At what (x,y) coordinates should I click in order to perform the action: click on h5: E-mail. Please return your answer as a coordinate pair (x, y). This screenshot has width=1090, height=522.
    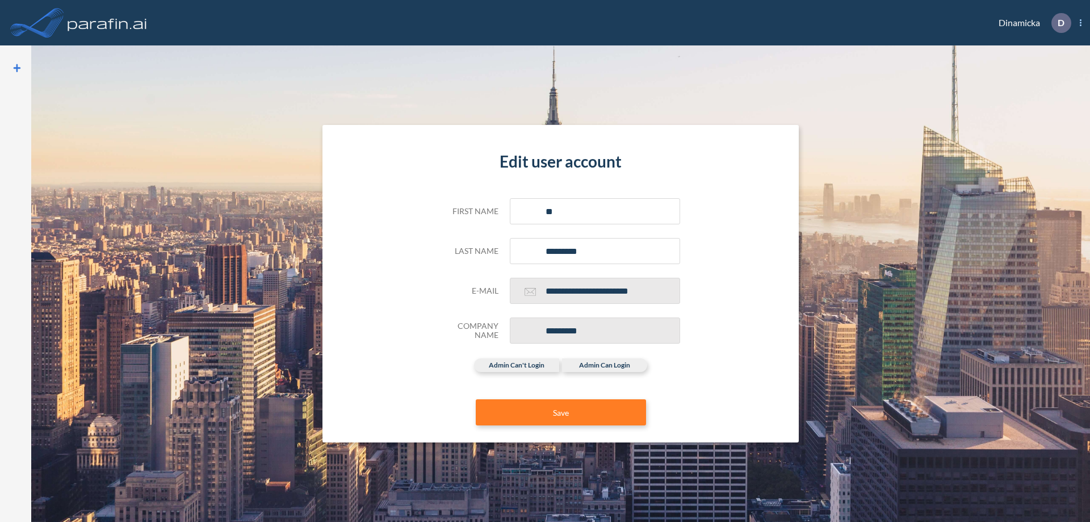
    Looking at the image, I should click on (470, 291).